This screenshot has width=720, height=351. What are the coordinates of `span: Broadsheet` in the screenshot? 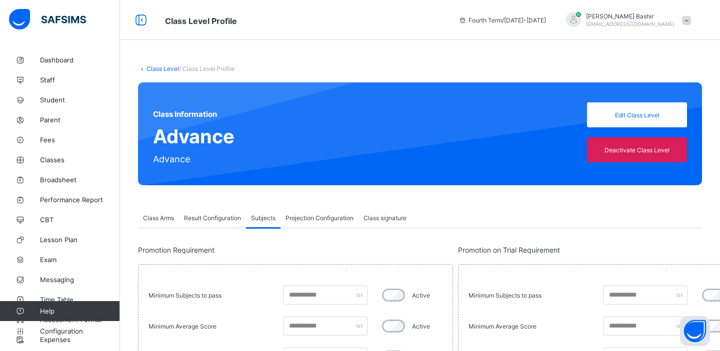 It's located at (80, 180).